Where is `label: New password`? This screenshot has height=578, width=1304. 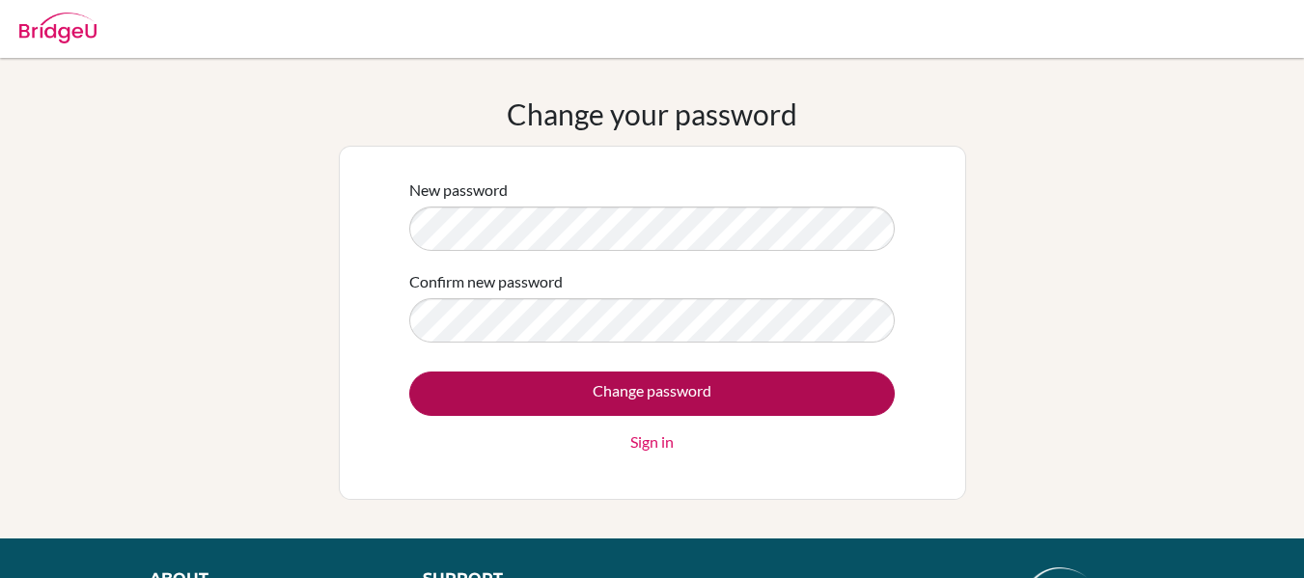 label: New password is located at coordinates (458, 190).